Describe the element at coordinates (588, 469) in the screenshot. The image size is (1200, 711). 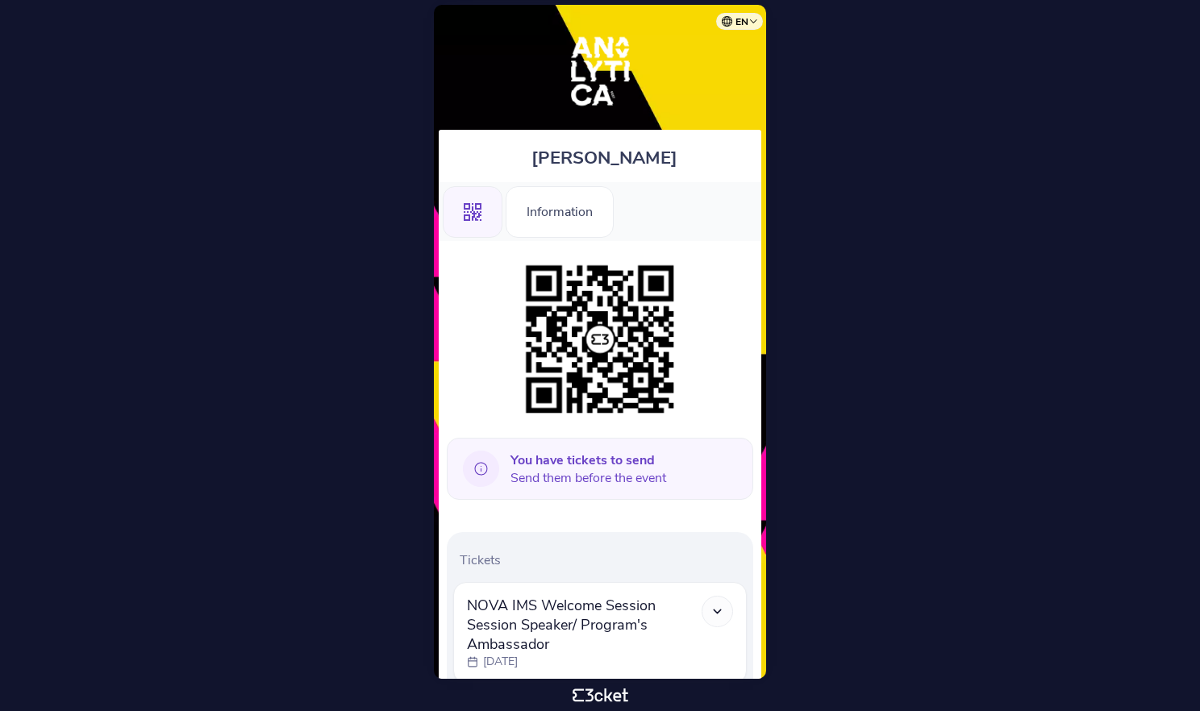
I see `span: Send them before the event` at that location.